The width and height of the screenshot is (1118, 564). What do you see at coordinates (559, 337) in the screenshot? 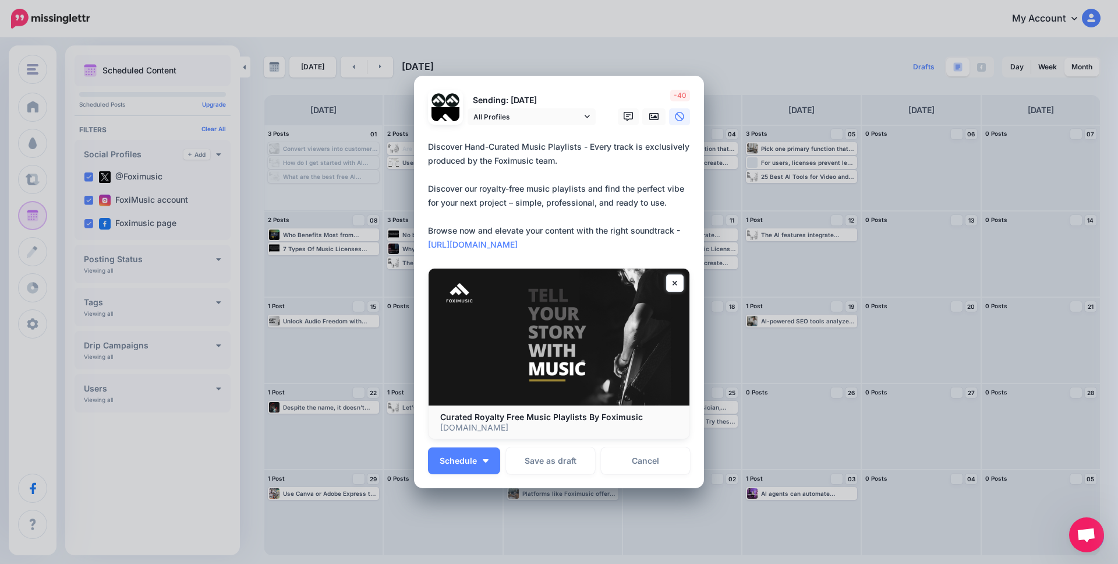
I see `img: Curated Royalty Free Music Playlists By Foximusic` at bounding box center [559, 337].